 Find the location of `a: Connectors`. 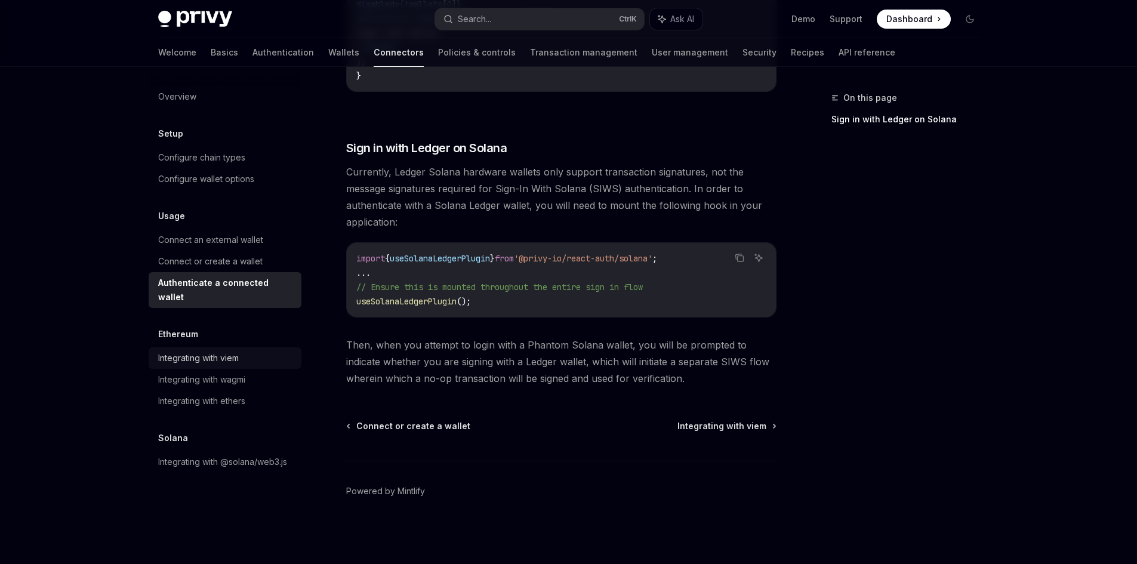

a: Connectors is located at coordinates (399, 53).